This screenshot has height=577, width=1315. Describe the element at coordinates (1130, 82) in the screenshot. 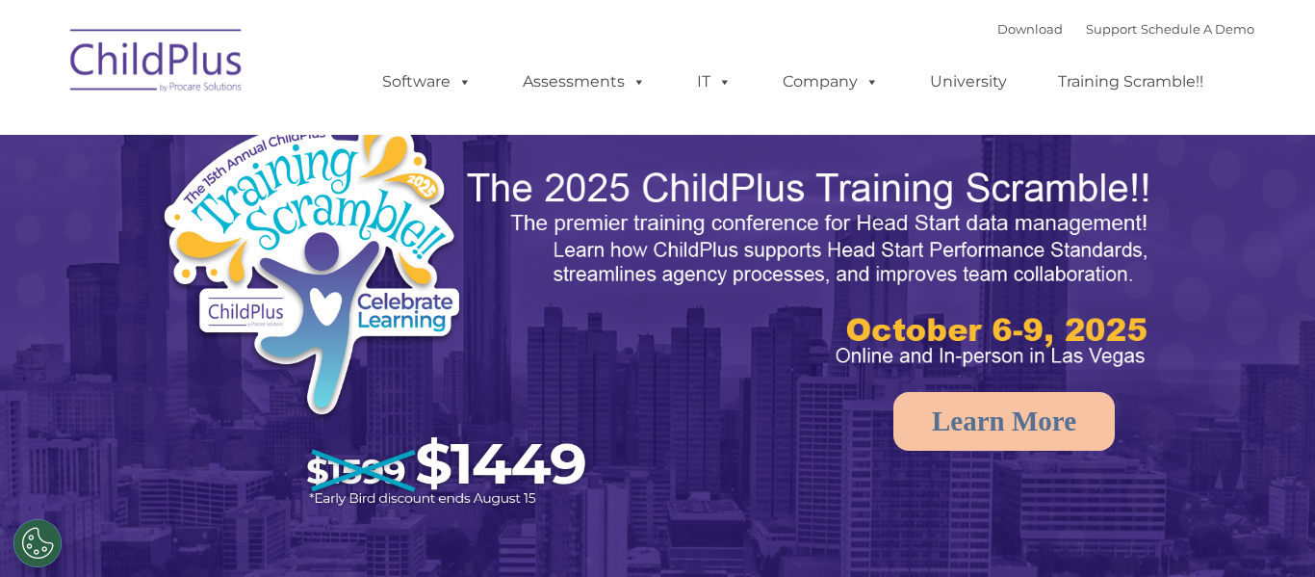

I see `a: Training Scramble!!` at that location.